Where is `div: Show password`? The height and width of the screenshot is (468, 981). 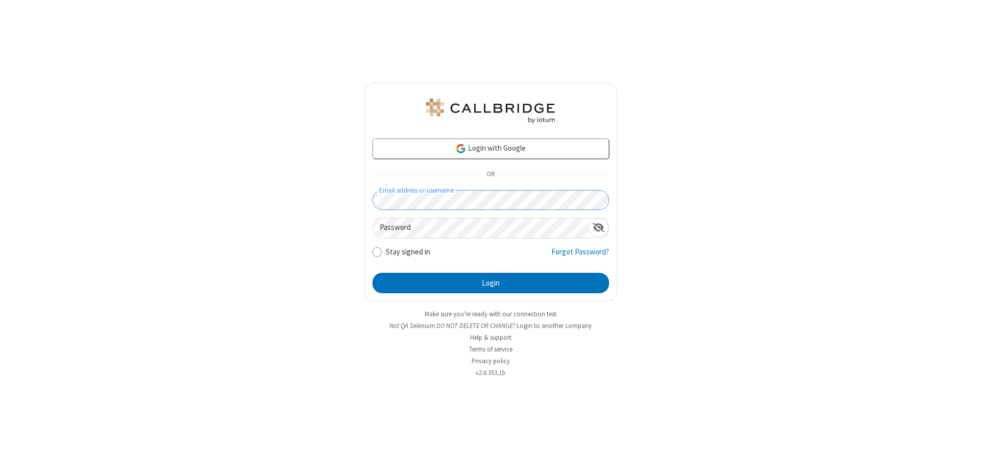
div: Show password is located at coordinates (598, 227).